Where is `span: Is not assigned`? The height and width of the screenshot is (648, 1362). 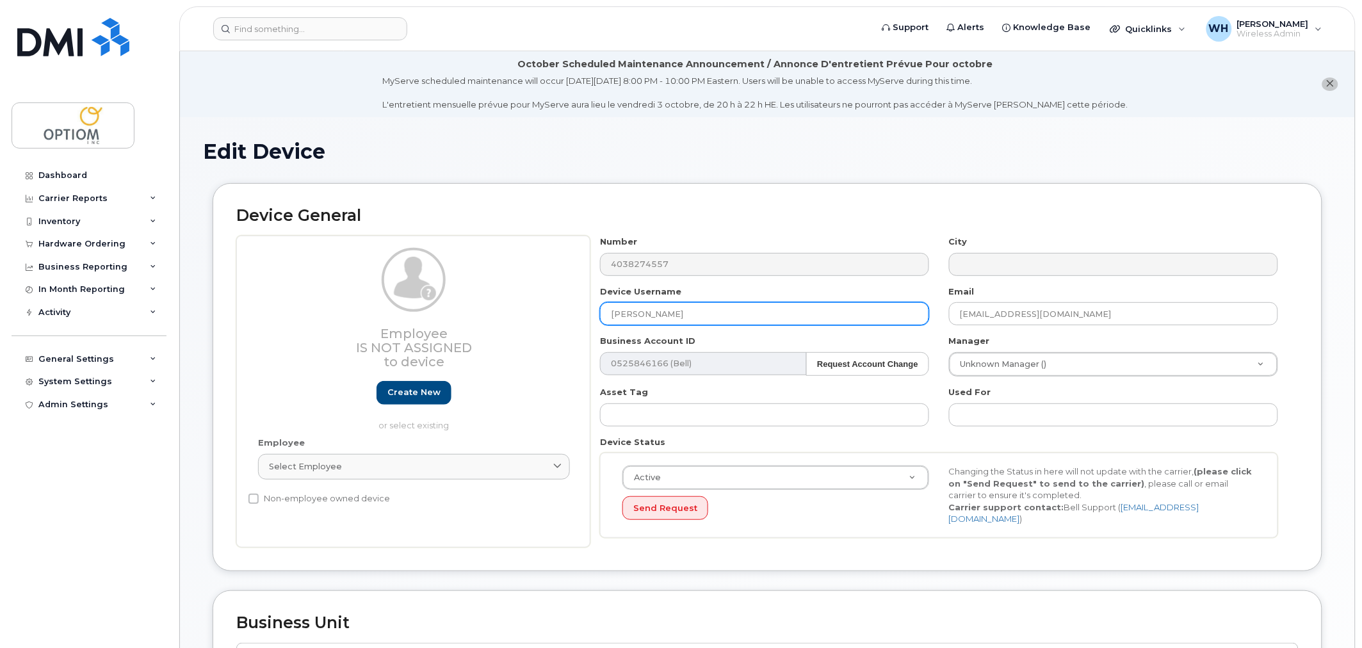 span: Is not assigned is located at coordinates (414, 348).